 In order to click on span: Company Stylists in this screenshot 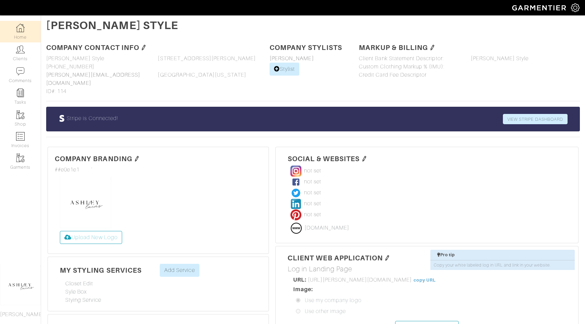, I will do `click(306, 47)`.